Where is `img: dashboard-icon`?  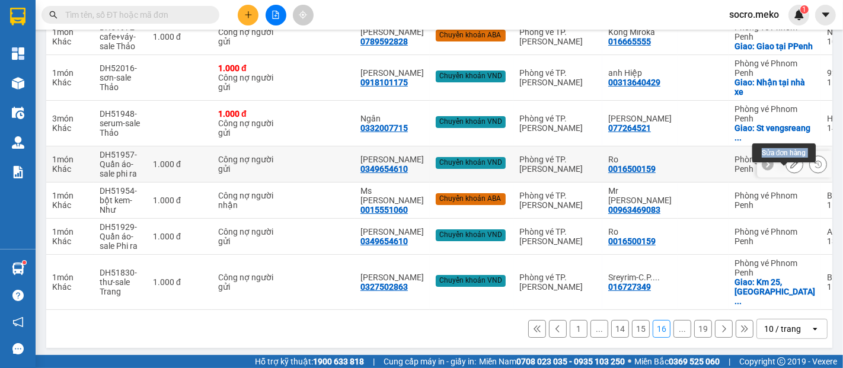
img: dashboard-icon is located at coordinates (18, 53).